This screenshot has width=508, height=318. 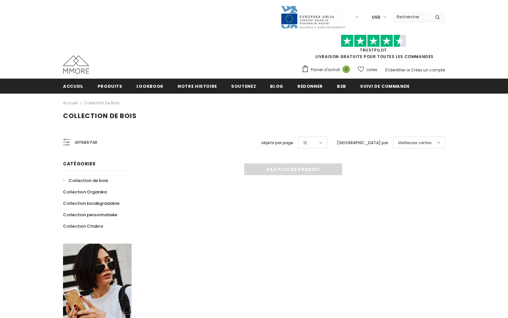 I want to click on span: Listes, so click(x=372, y=70).